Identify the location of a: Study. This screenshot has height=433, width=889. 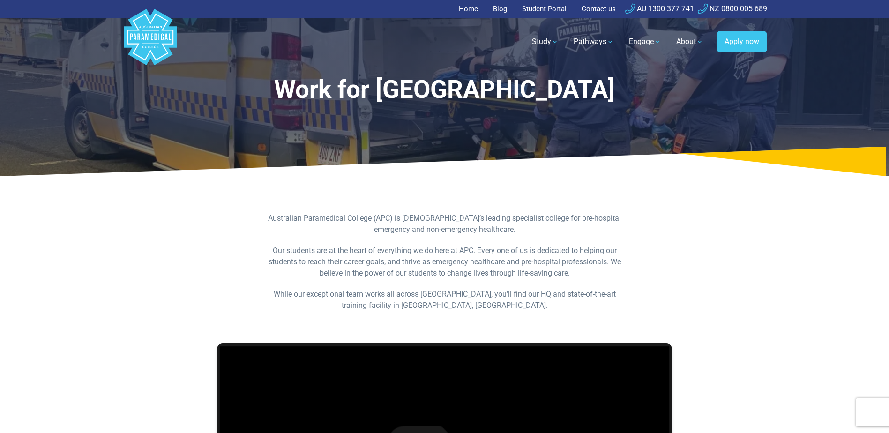
(545, 42).